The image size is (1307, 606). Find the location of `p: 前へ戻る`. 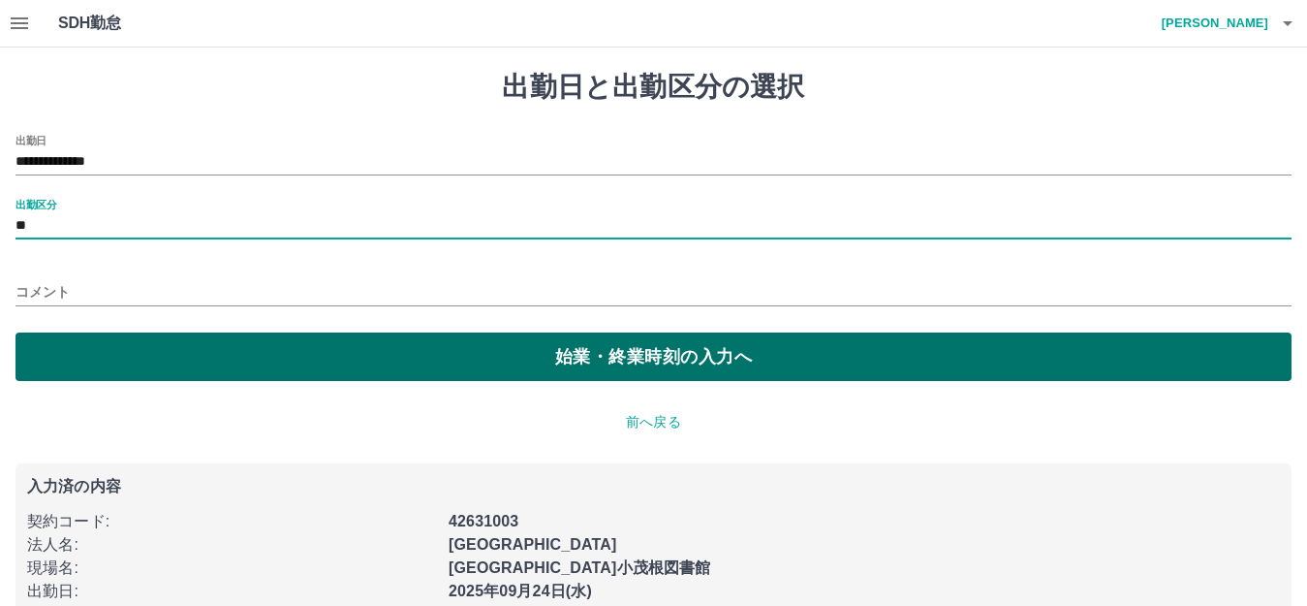

p: 前へ戻る is located at coordinates (653, 422).